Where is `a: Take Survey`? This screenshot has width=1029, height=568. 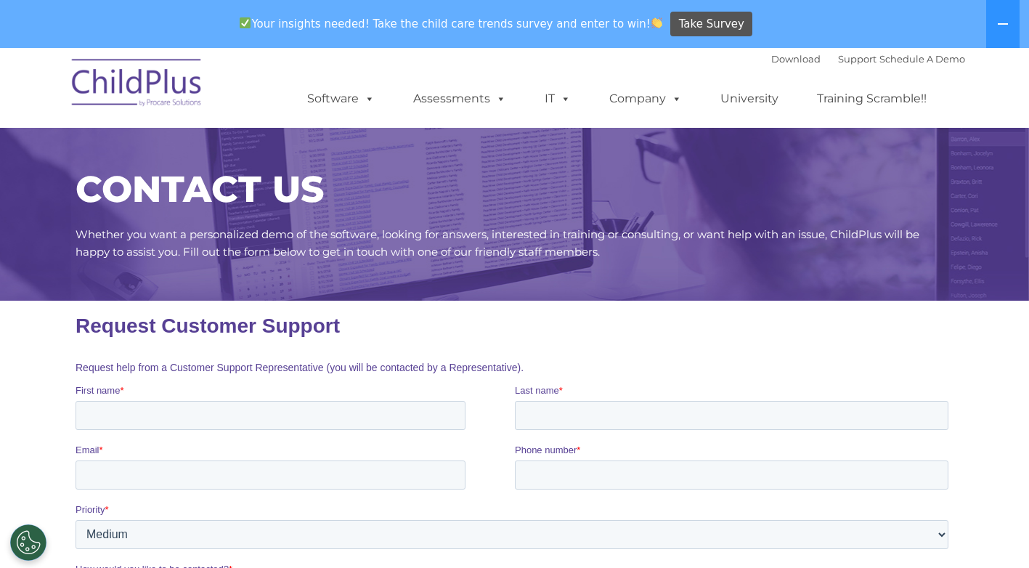 a: Take Survey is located at coordinates (711, 24).